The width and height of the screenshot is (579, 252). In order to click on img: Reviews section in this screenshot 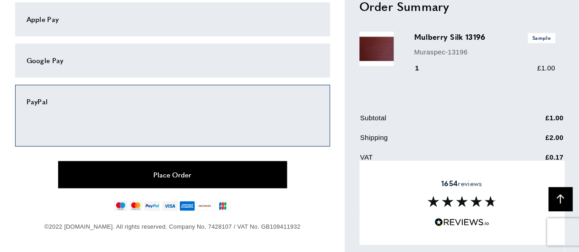, I will do `click(462, 201)`.